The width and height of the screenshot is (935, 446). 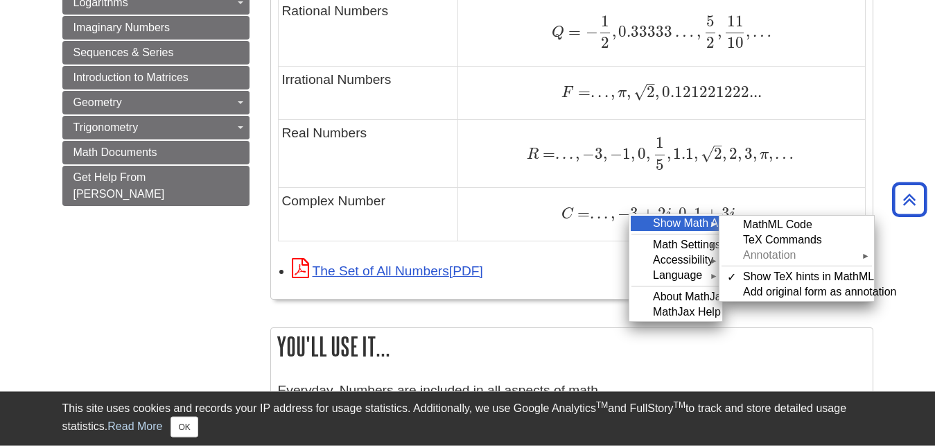 I want to click on div: Annotation, so click(x=796, y=256).